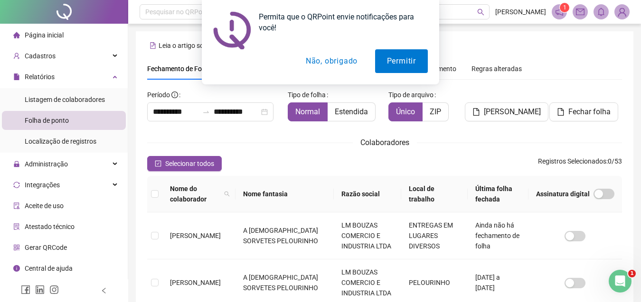 The width and height of the screenshot is (641, 302). I want to click on span: swap-right, so click(206, 112).